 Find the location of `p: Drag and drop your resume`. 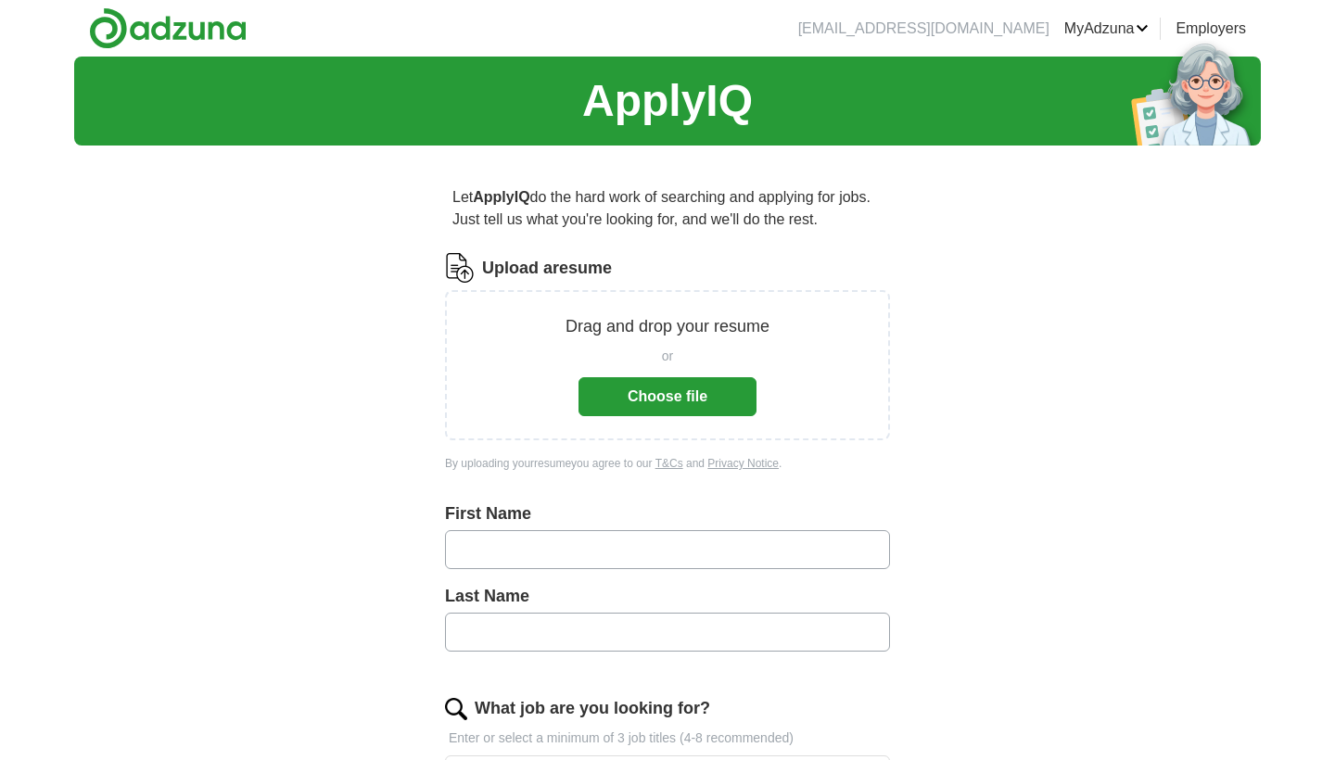

p: Drag and drop your resume is located at coordinates (668, 326).